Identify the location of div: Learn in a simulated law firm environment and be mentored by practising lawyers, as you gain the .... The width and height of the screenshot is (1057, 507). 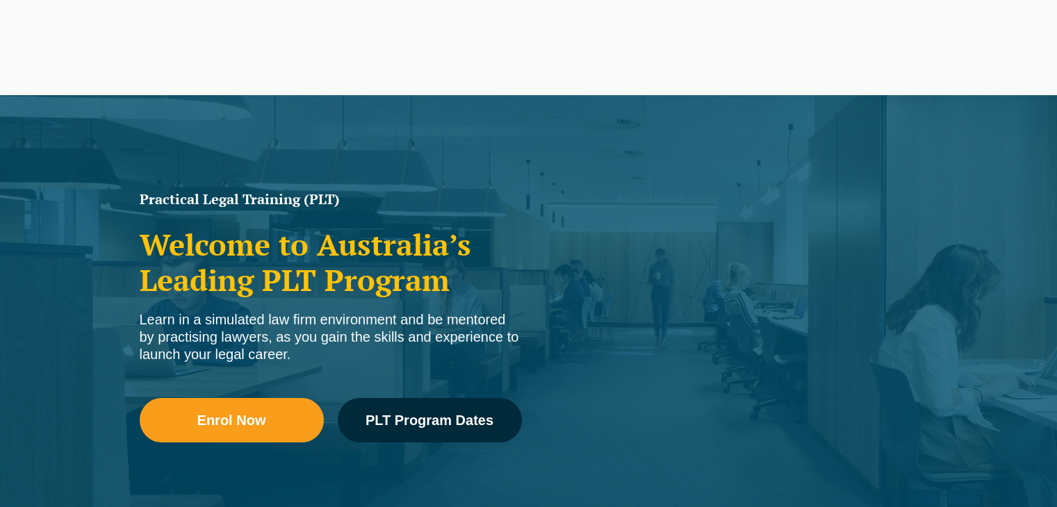
(331, 337).